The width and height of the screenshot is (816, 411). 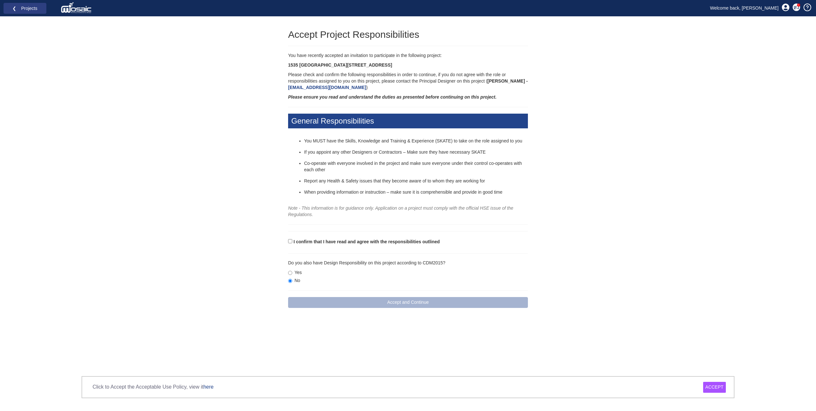 I want to click on li: When providing information or instruction – make sure it is comprehensible and provide in good time, so click(x=416, y=192).